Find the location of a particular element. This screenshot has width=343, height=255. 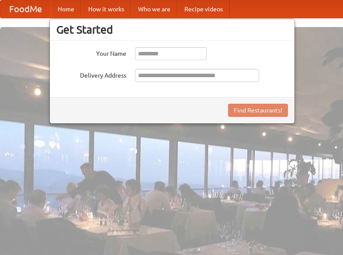

a: Home is located at coordinates (66, 9).